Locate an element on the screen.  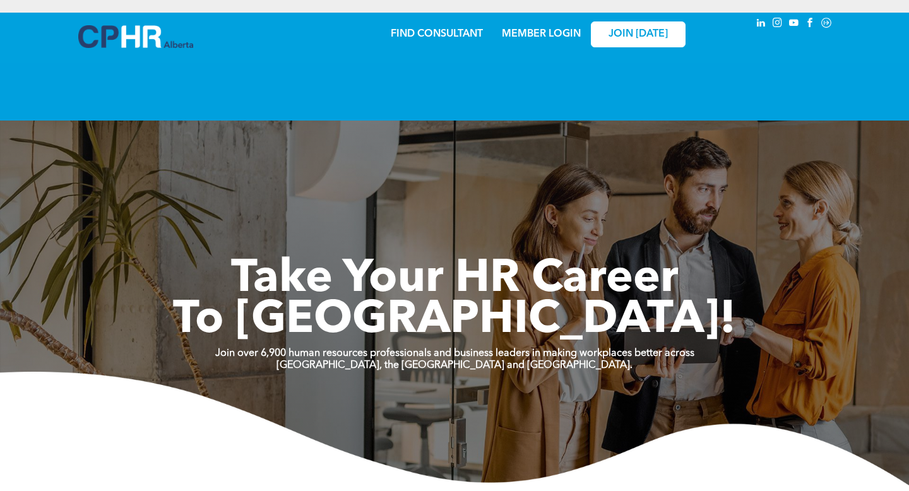
img: A blue and white logo for cp alberta is located at coordinates (136, 37).